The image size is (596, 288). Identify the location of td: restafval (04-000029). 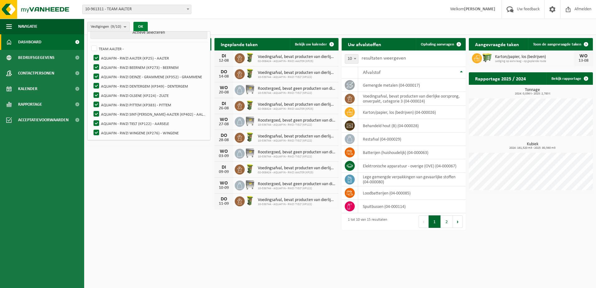
(412, 139).